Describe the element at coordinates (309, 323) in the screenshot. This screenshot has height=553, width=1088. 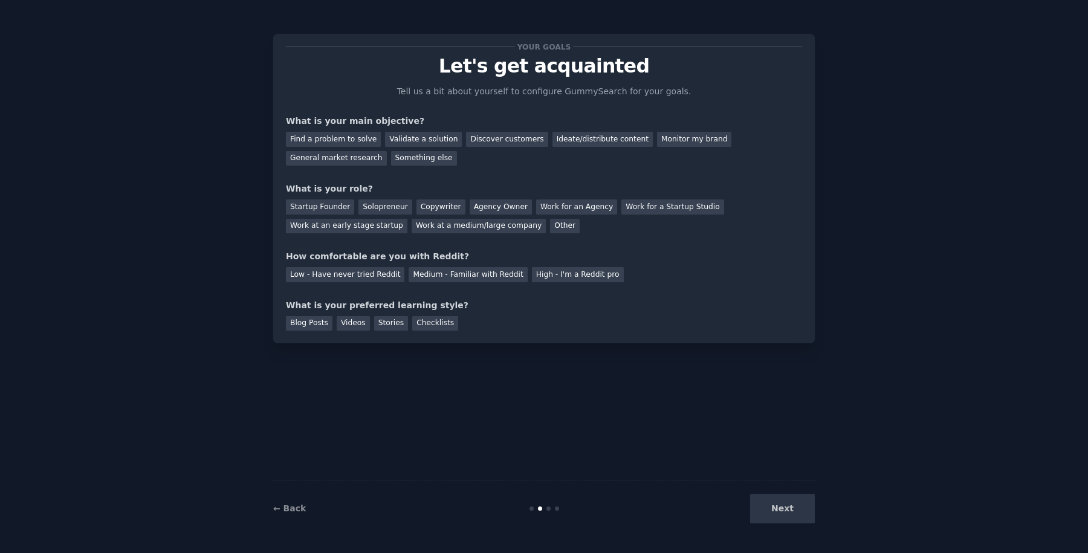
I see `div: Blog Posts` at that location.